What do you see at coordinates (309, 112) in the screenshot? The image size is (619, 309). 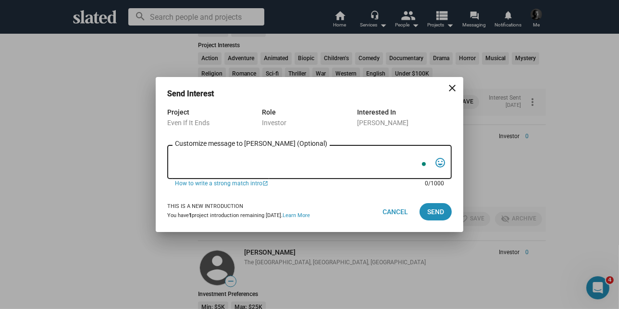 I see `div: Role` at bounding box center [309, 112].